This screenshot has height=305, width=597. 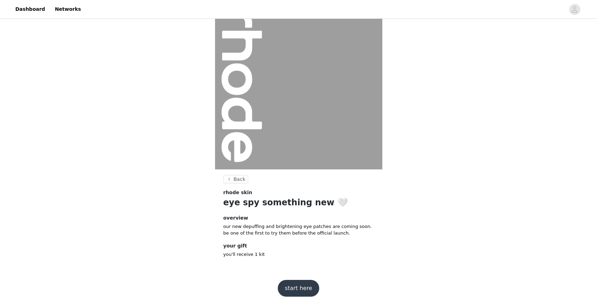 What do you see at coordinates (574, 9) in the screenshot?
I see `div: avatar` at bounding box center [574, 9].